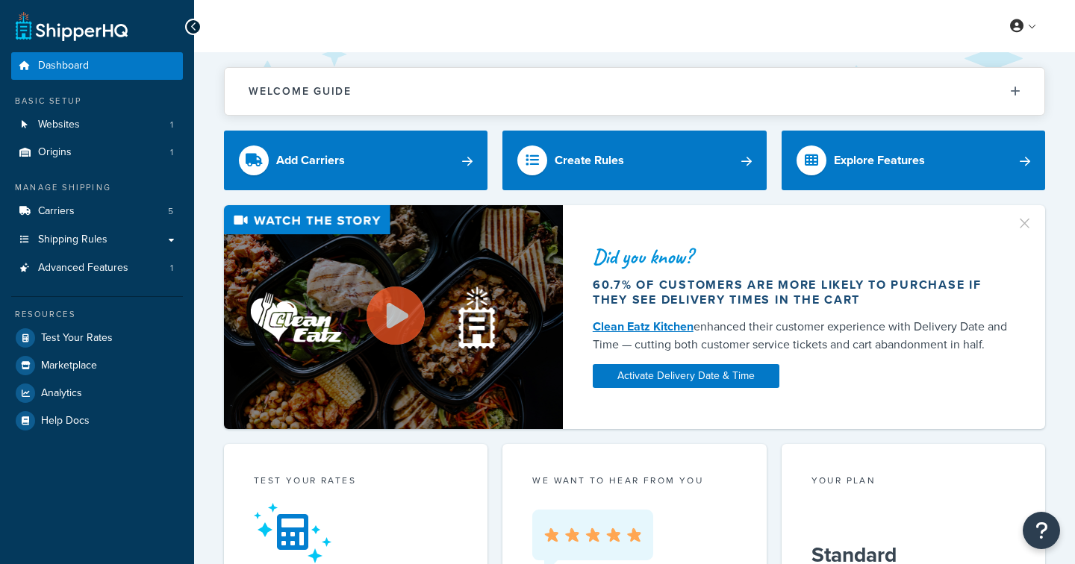 This screenshot has height=564, width=1075. I want to click on div: Manage Shipping, so click(97, 187).